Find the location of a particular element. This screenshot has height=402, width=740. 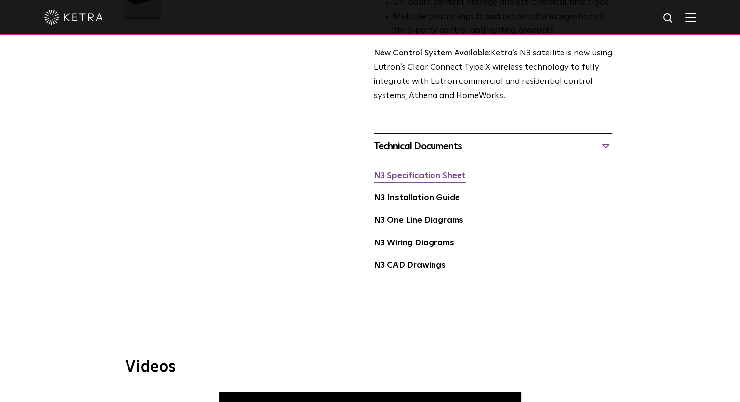

p: Ketra’s N3 satellite is now using Lutron’s Clear Connect Type X wireless technology to fully inte... is located at coordinates (493, 75).